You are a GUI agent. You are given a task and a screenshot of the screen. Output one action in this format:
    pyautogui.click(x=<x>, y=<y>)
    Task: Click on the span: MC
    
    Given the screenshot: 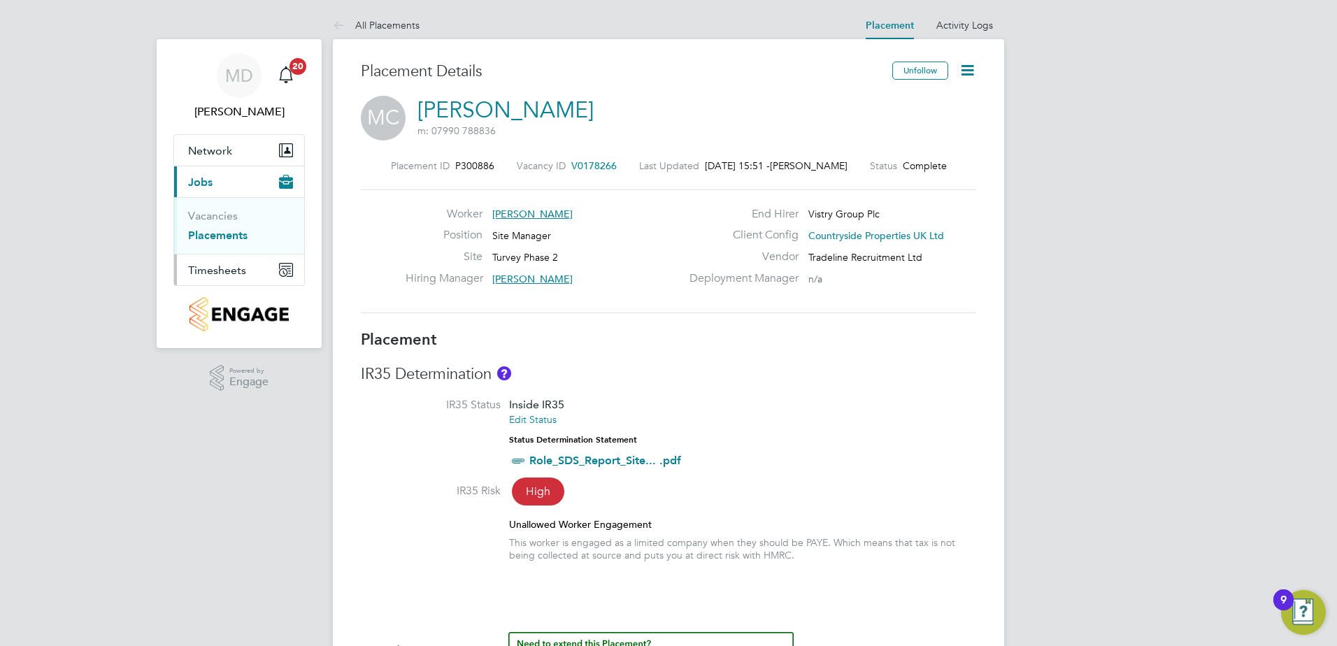 What is the action you would take?
    pyautogui.click(x=383, y=118)
    